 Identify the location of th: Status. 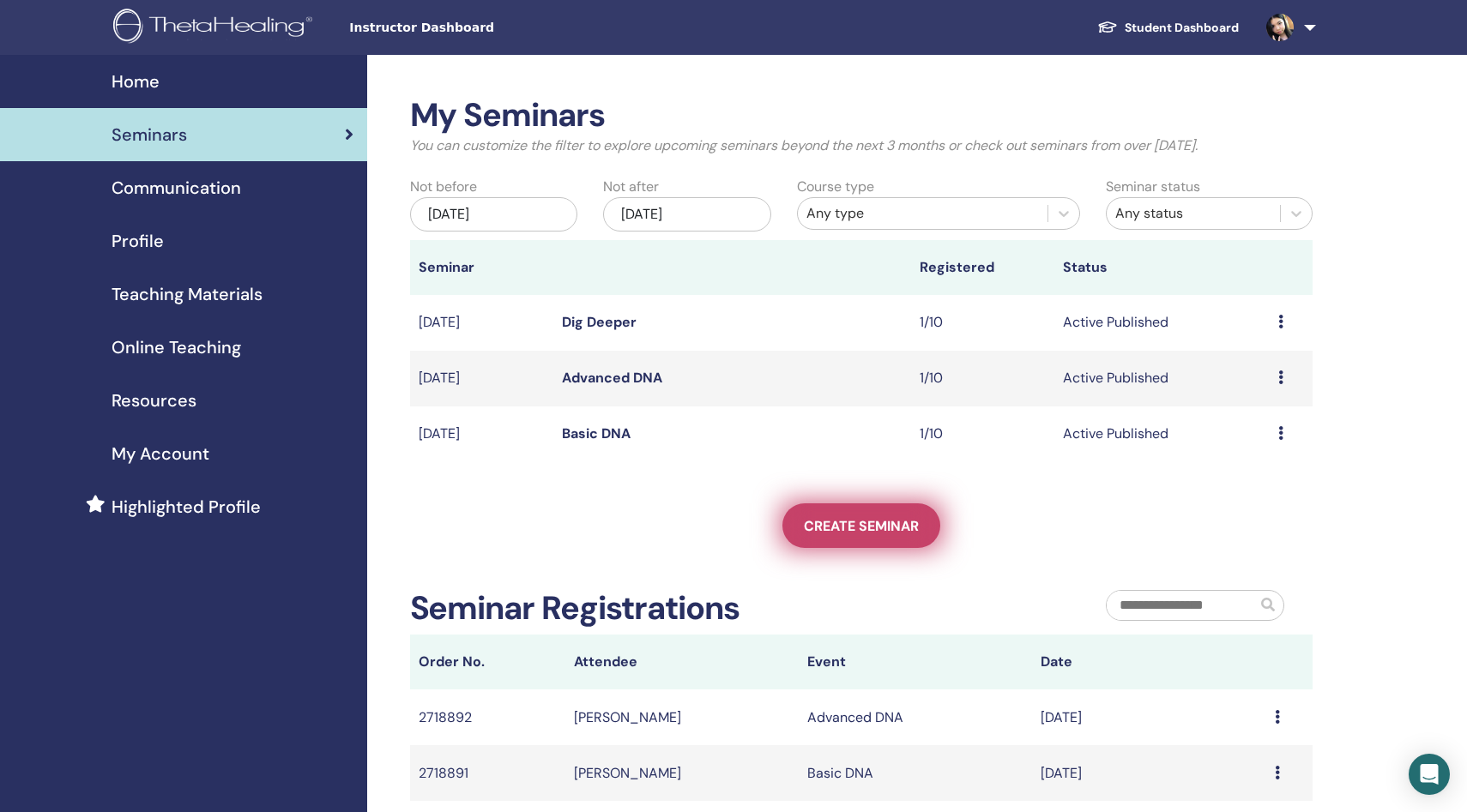
(1162, 268).